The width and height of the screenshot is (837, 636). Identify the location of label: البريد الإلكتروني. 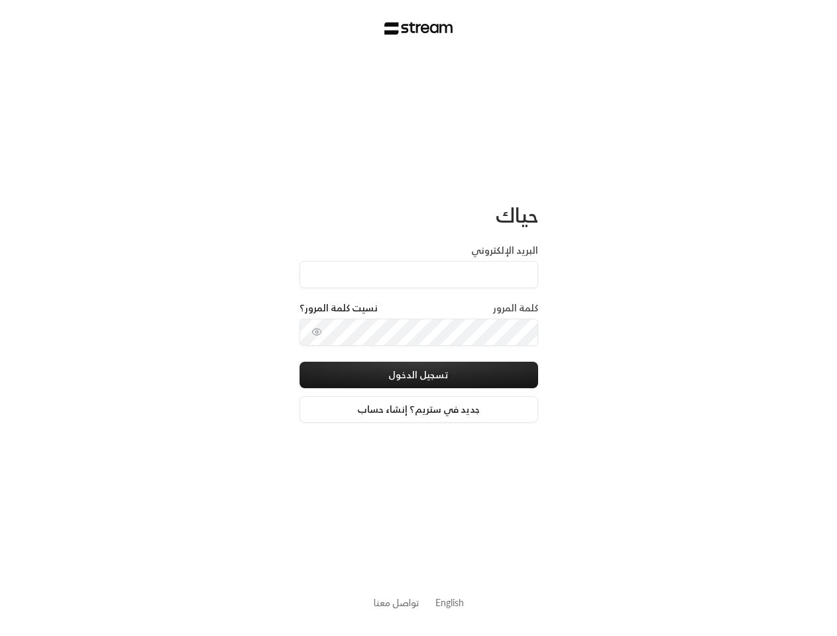
(504, 250).